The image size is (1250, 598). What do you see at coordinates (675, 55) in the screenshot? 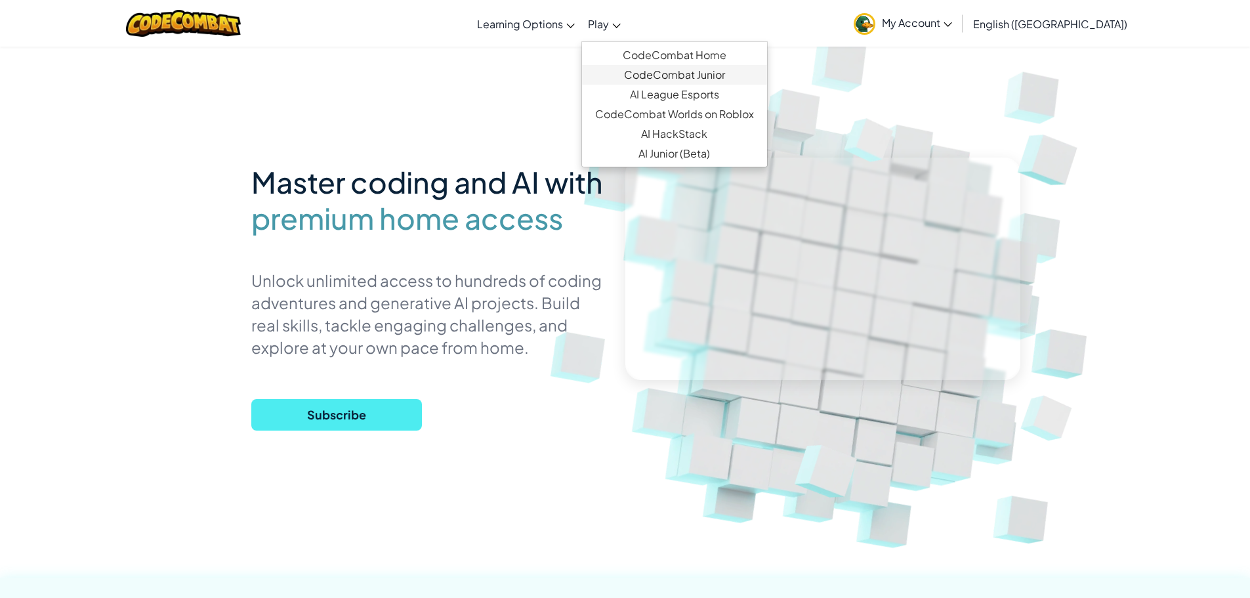
I see `a: CodeCombat Home` at bounding box center [675, 55].